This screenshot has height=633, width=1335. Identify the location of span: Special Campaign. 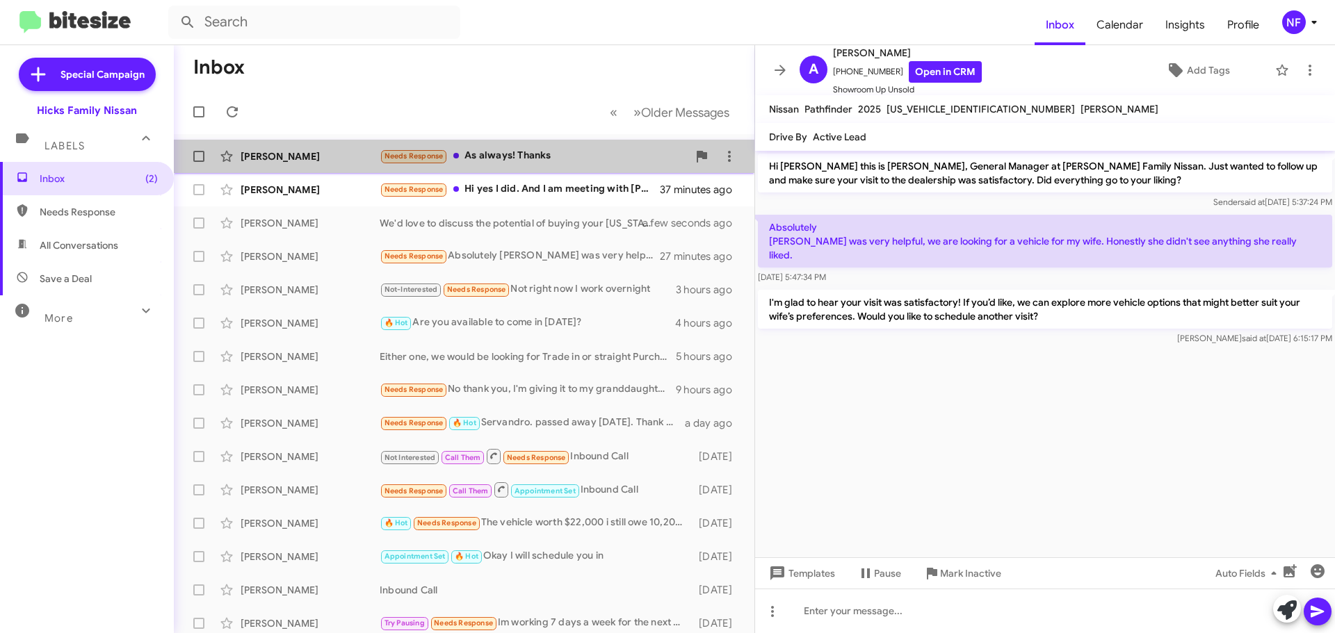
(102, 74).